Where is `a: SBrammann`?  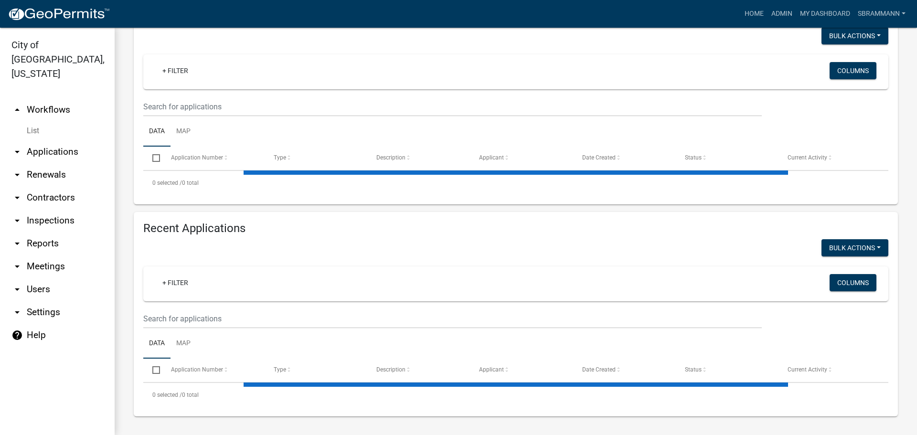
a: SBrammann is located at coordinates (881, 14).